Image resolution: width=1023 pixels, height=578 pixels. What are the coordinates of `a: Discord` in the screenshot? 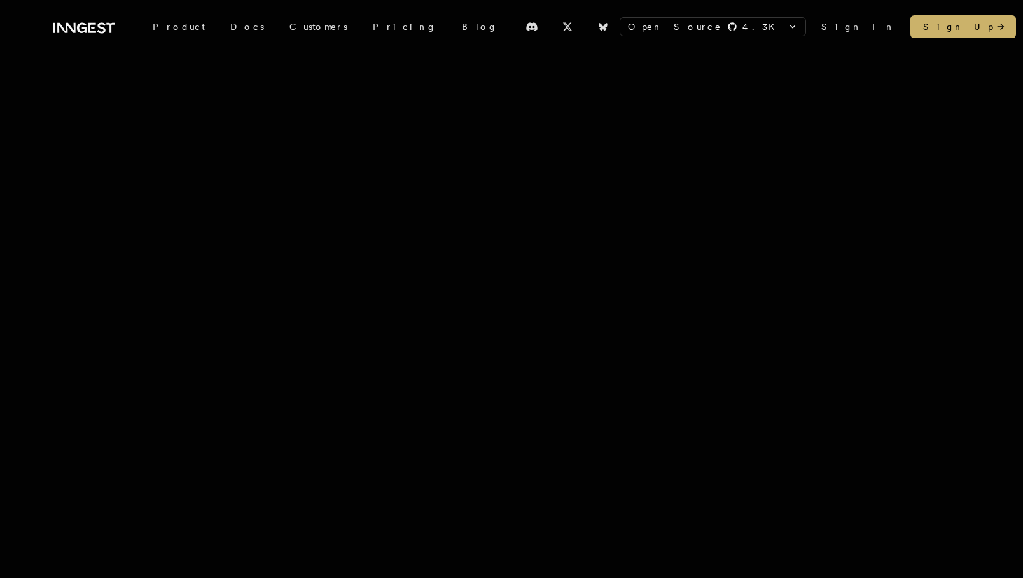 It's located at (532, 27).